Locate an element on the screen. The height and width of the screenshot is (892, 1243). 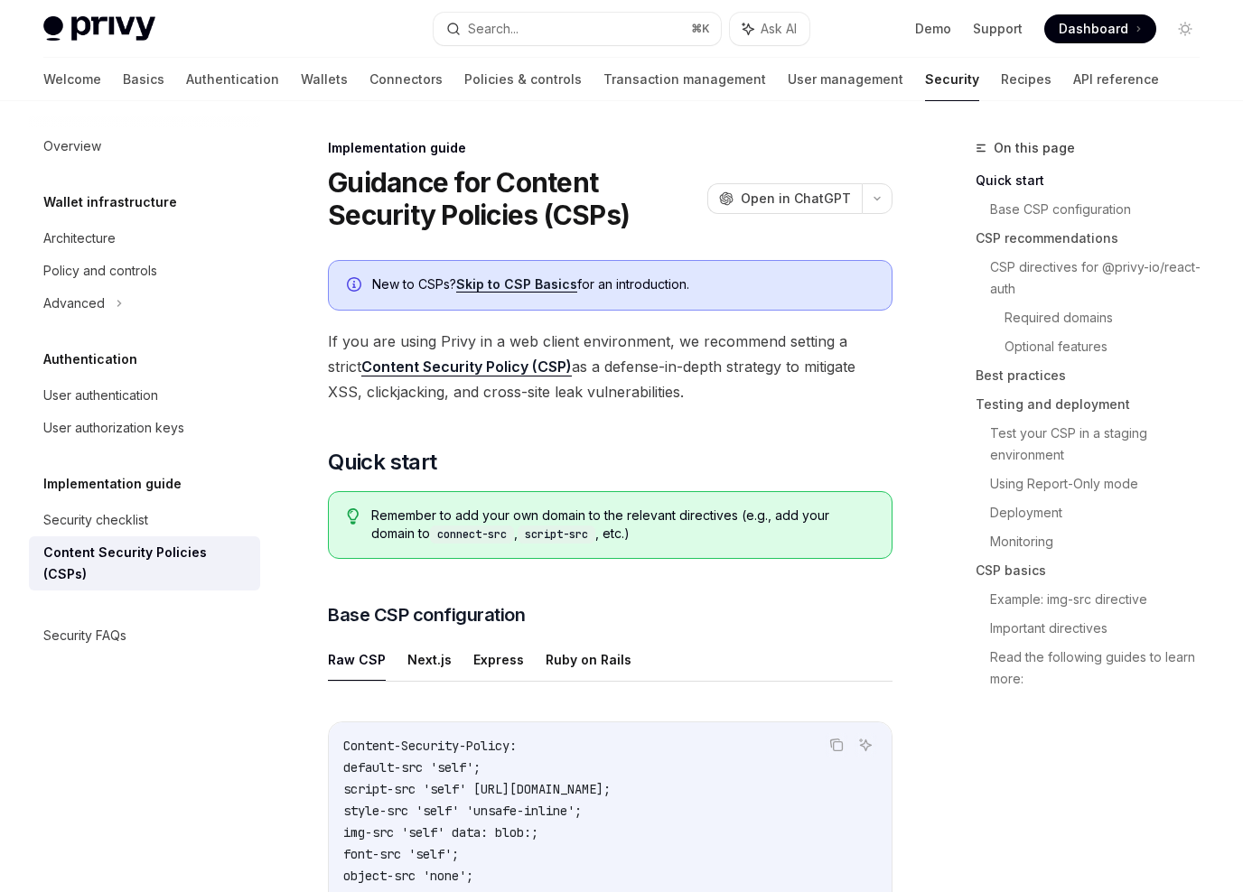
span: default-src 'self'; is located at coordinates (412, 768).